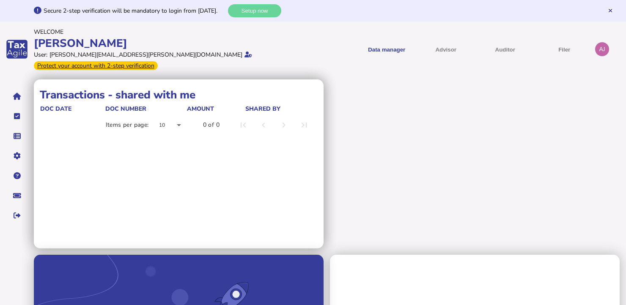 This screenshot has width=626, height=305. Describe the element at coordinates (41, 55) in the screenshot. I see `div: User:` at that location.